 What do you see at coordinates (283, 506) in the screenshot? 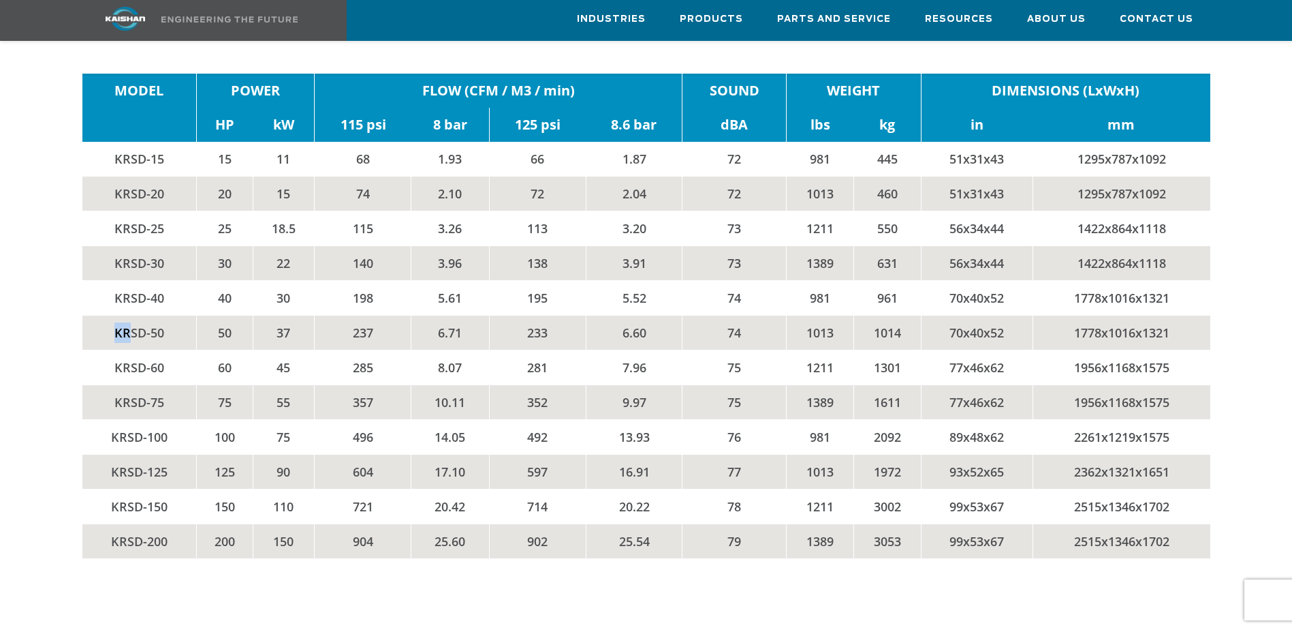
I see `td: 110` at bounding box center [283, 506].